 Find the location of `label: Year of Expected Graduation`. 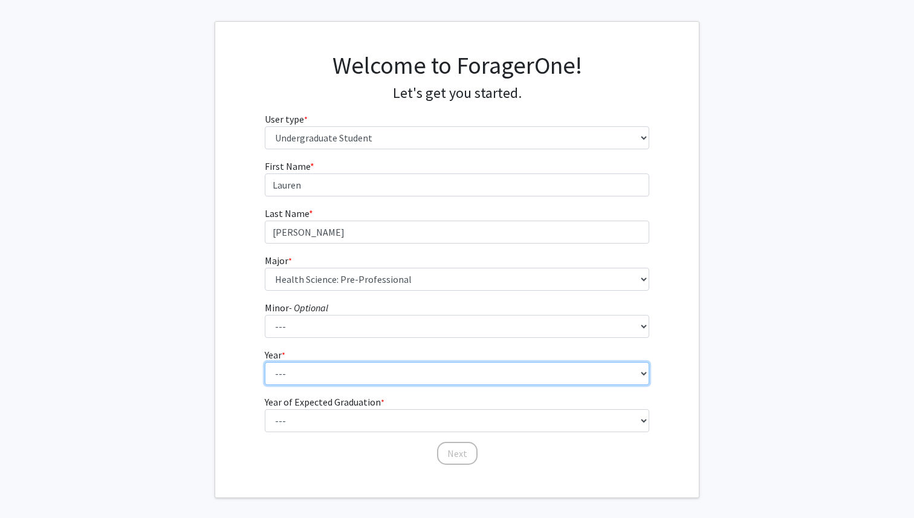

label: Year of Expected Graduation is located at coordinates (325, 402).